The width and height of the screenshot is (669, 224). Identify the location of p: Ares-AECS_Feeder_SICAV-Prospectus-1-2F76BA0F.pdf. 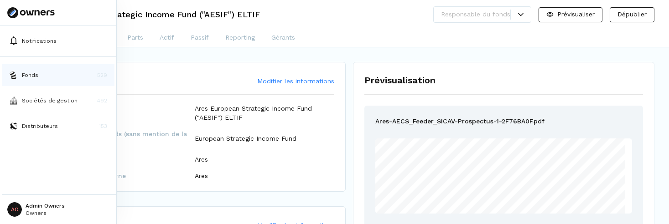
(460, 122).